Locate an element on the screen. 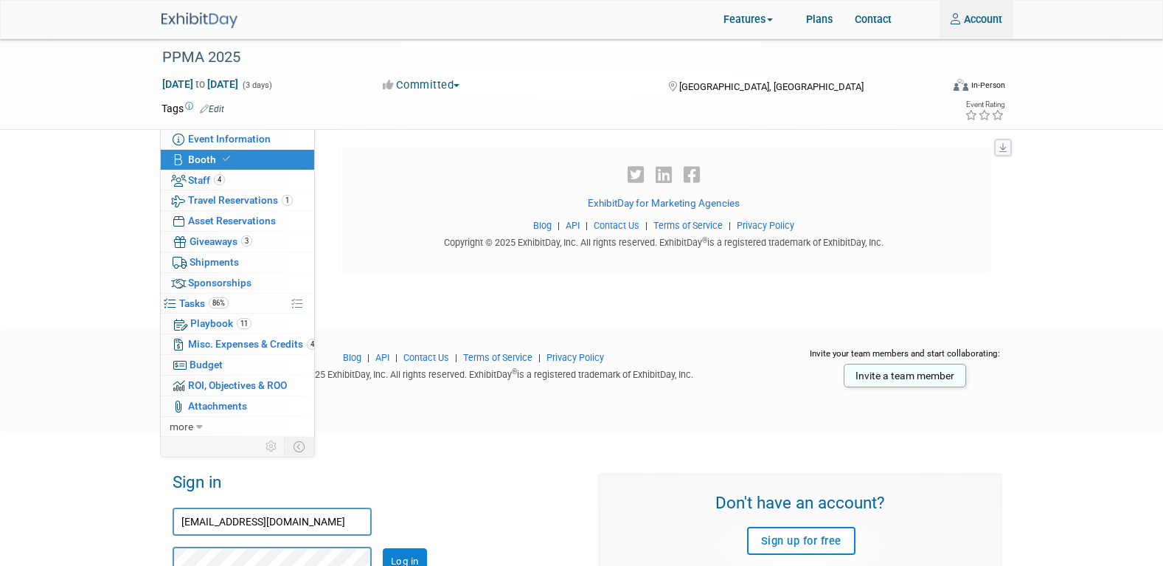  a: Travel Reservations1 is located at coordinates (237, 200).